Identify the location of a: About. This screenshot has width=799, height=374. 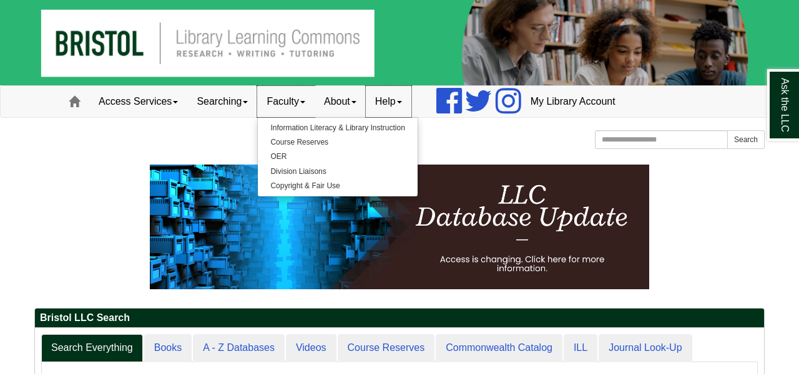
(340, 102).